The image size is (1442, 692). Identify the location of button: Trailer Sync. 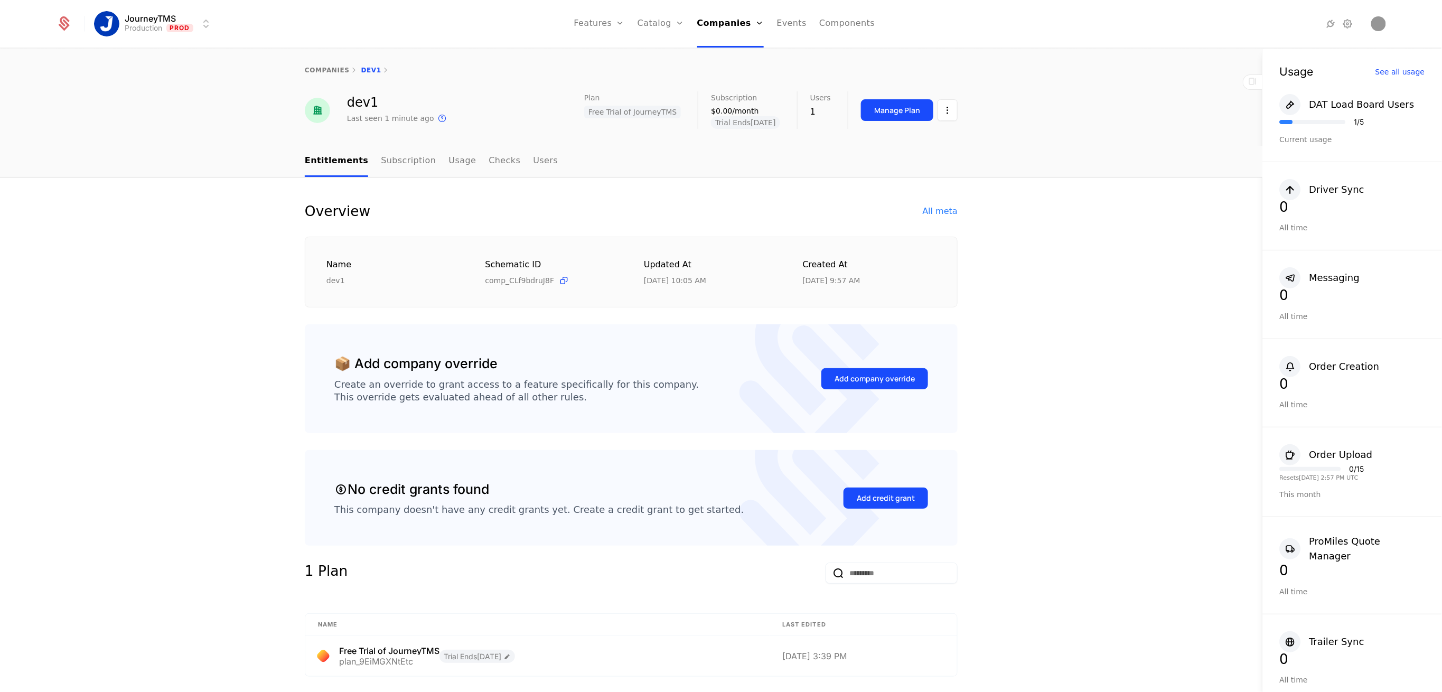
(1322, 642).